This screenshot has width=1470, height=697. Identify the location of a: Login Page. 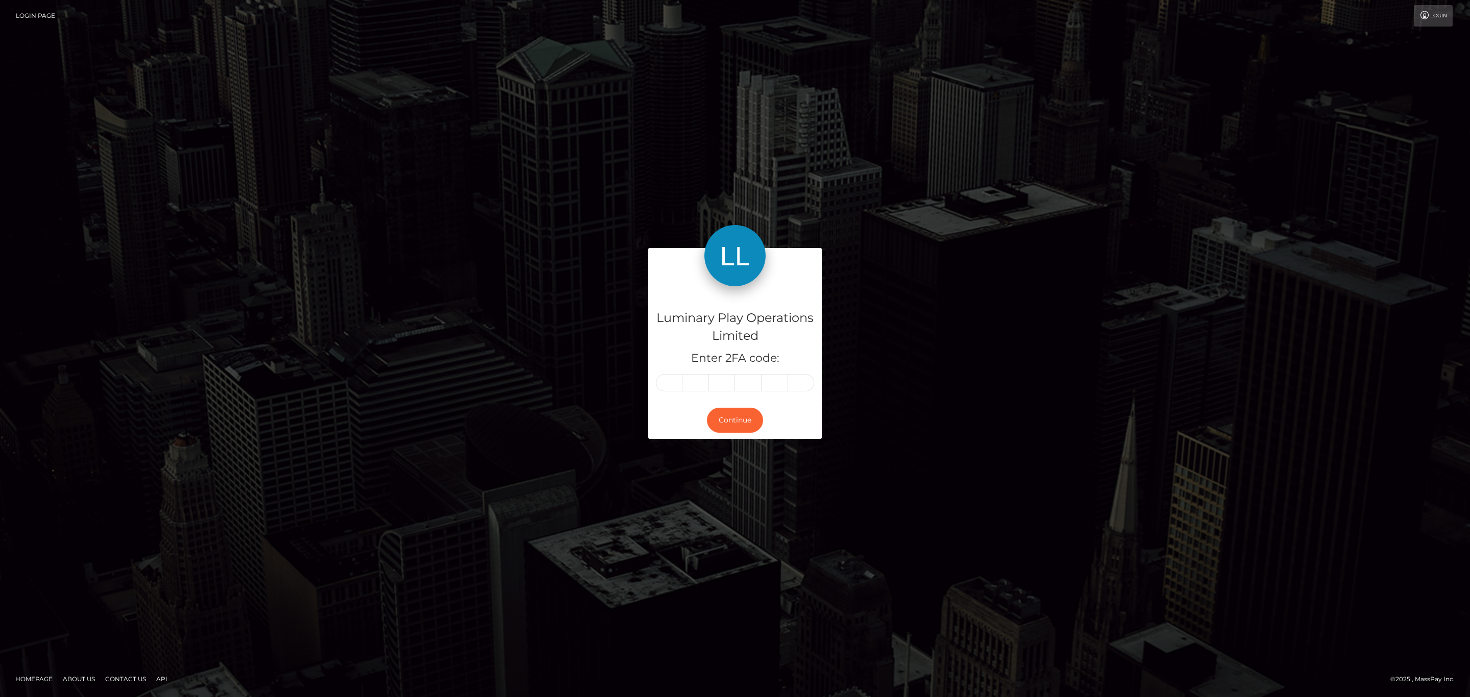
(35, 16).